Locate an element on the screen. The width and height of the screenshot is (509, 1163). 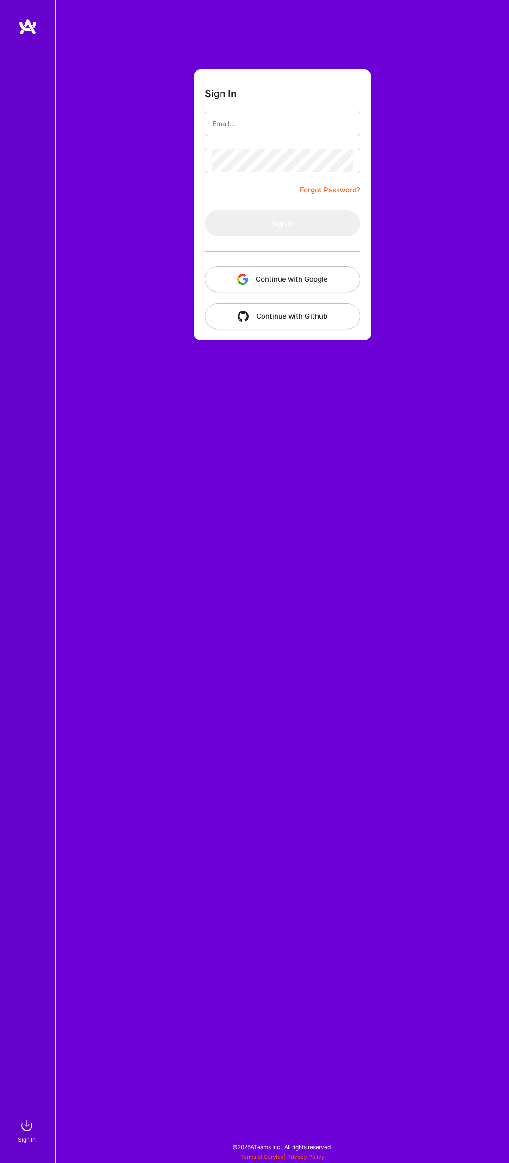
div: © 2025 ATeams Inc., All rights reserved. is located at coordinates (282, 1147).